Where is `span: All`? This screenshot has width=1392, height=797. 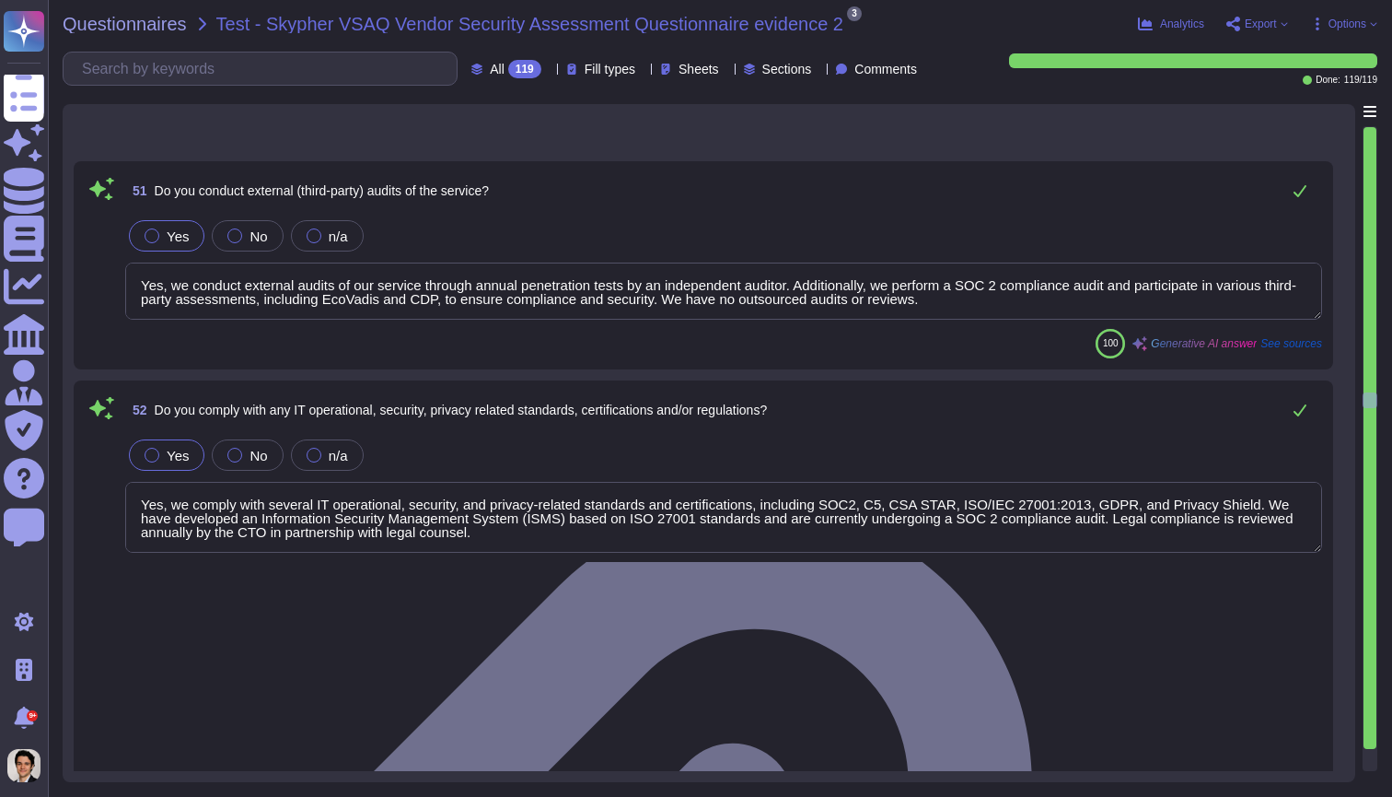
span: All is located at coordinates (497, 69).